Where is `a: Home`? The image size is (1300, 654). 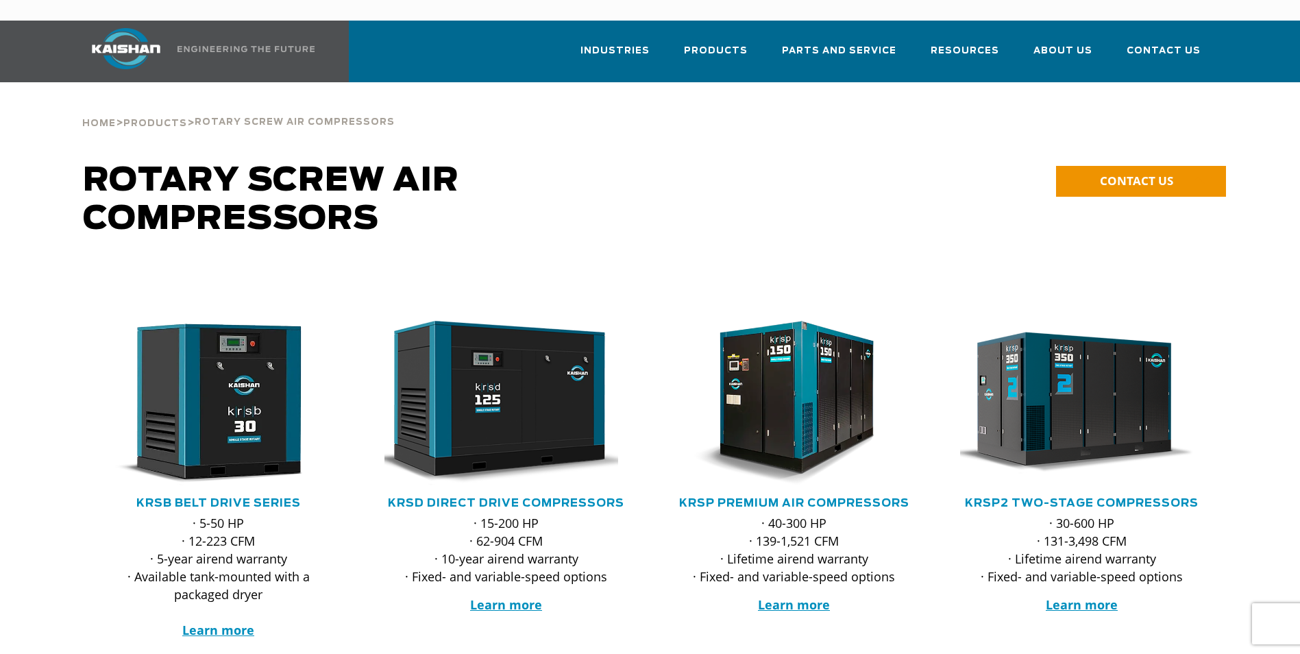
a: Home is located at coordinates (99, 123).